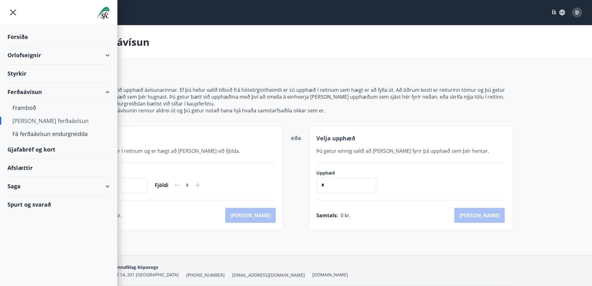 The width and height of the screenshot is (592, 286). What do you see at coordinates (162, 185) in the screenshot?
I see `span: Fjöldi` at bounding box center [162, 185].